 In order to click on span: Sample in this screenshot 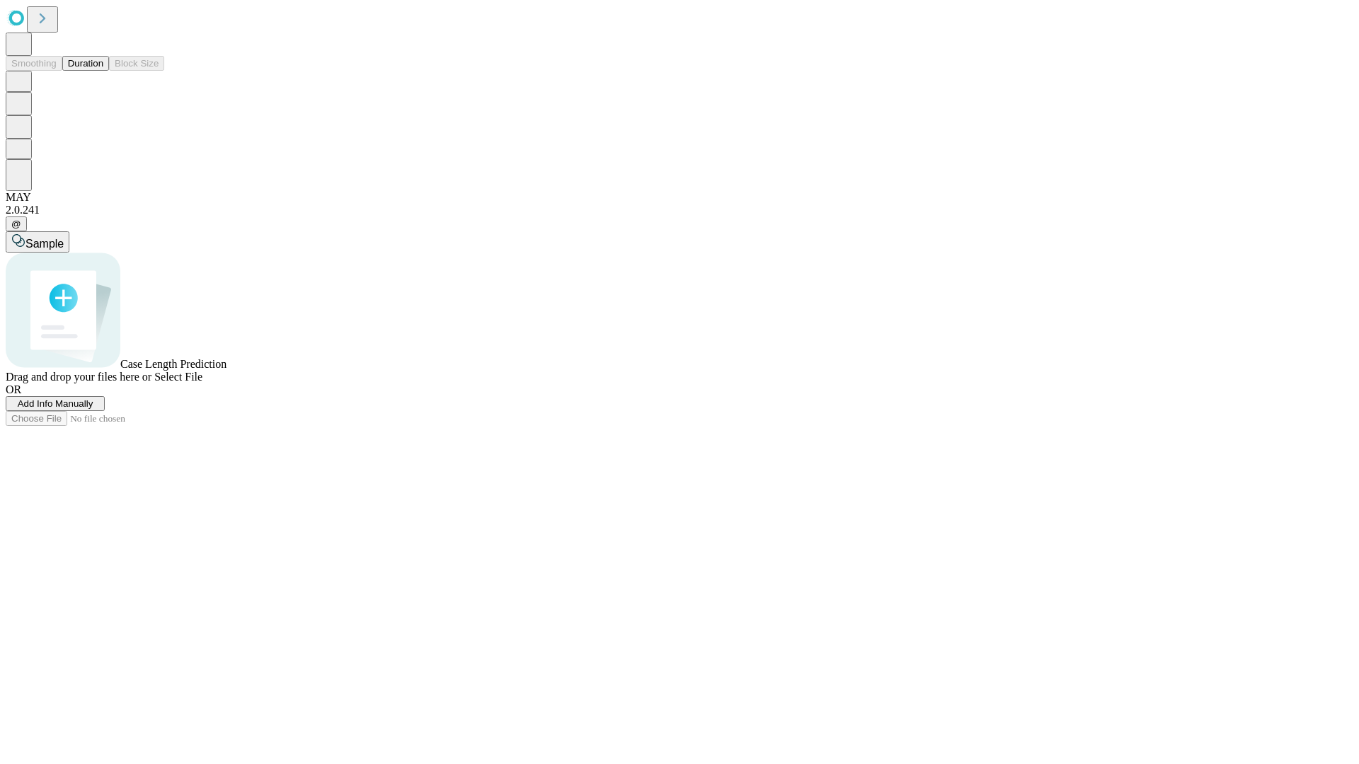, I will do `click(45, 243)`.